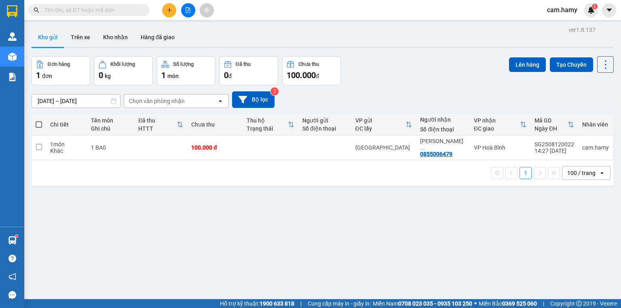  Describe the element at coordinates (325, 120) in the screenshot. I see `div: Người gửi` at that location.